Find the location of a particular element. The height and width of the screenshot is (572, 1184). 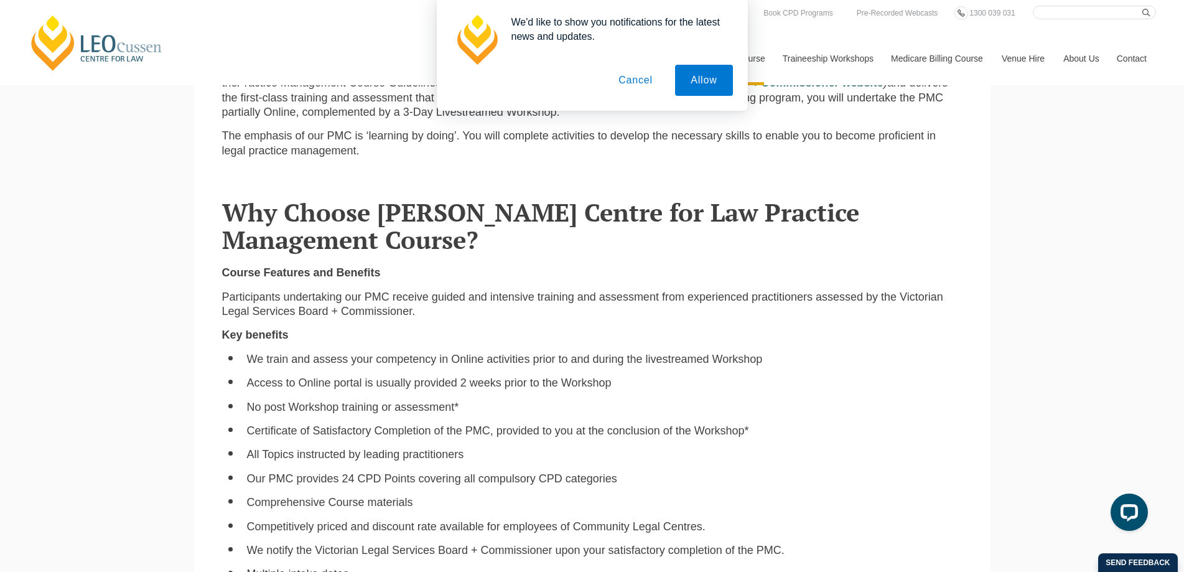

button: Cancel is located at coordinates (635, 80).